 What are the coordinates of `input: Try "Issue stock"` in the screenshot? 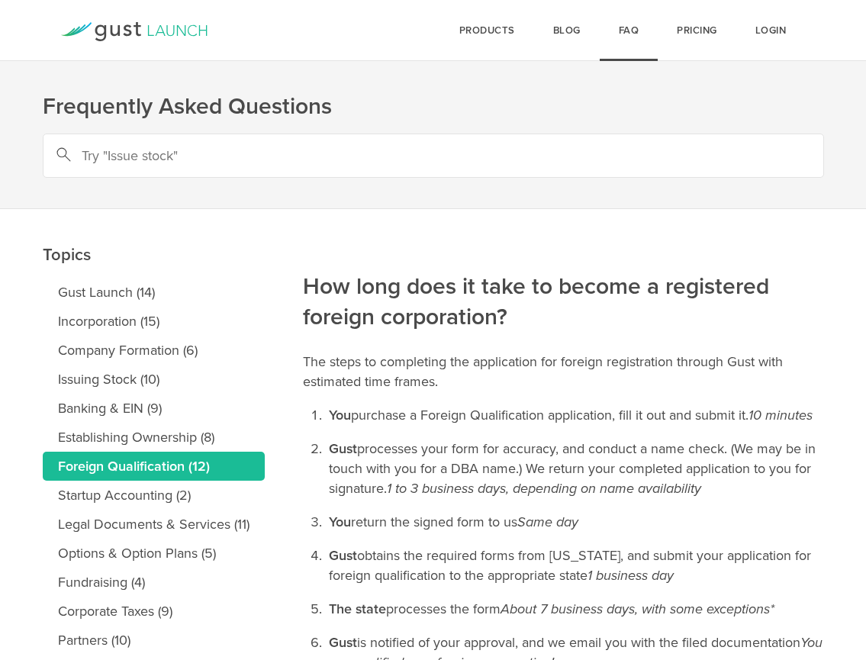 It's located at (433, 156).